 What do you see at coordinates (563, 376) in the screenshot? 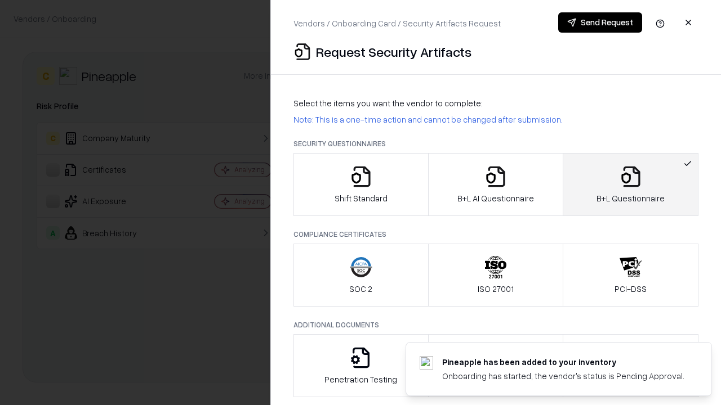
I see `div: Onboarding has started, the vendor's status is Pending Approval.` at bounding box center [563, 376].